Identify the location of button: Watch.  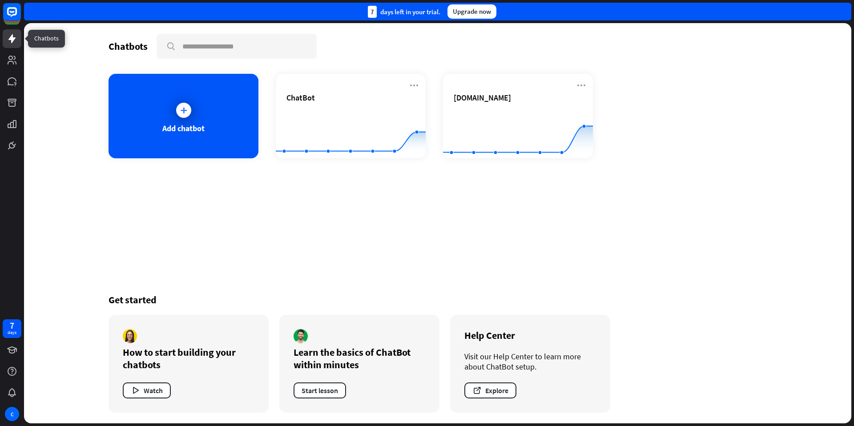
(147, 390).